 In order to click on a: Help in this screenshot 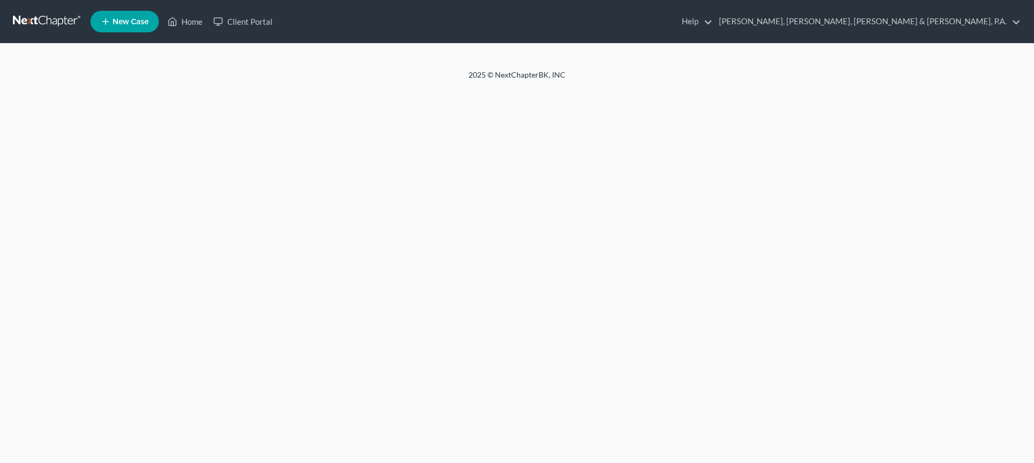, I will do `click(694, 22)`.